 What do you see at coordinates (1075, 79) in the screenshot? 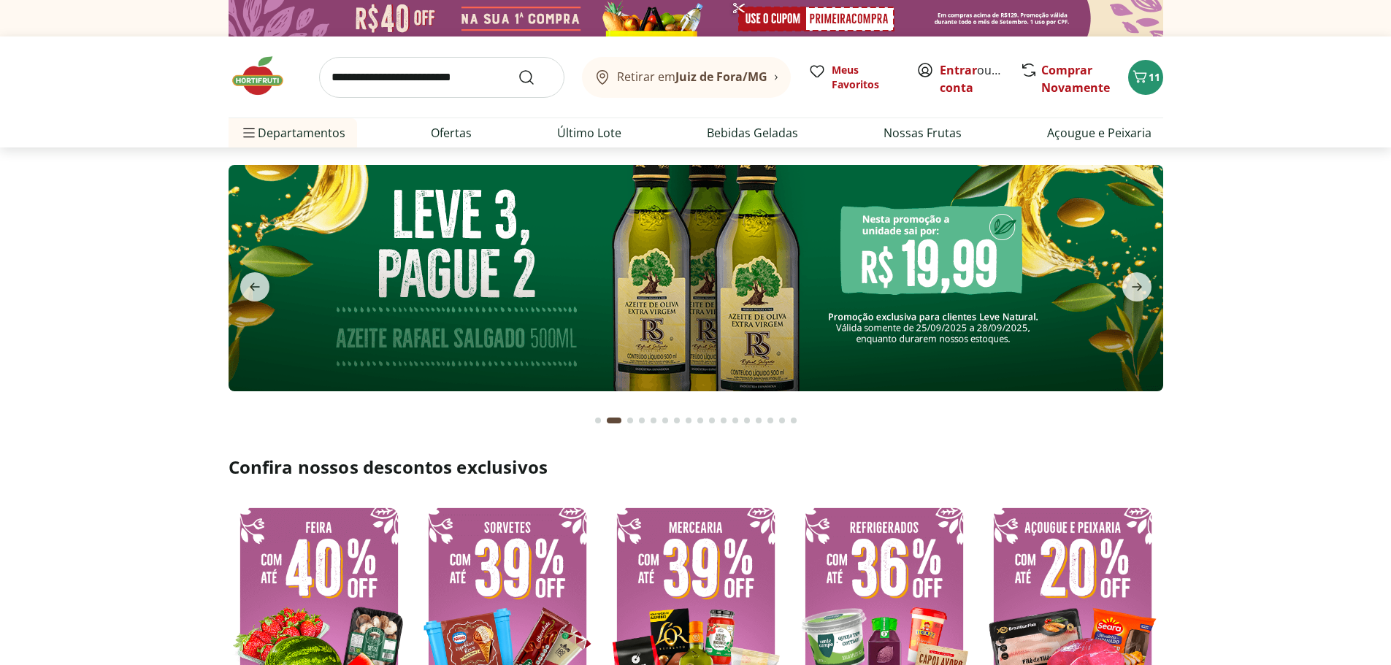
I see `a: Comprar Novamente` at bounding box center [1075, 79].